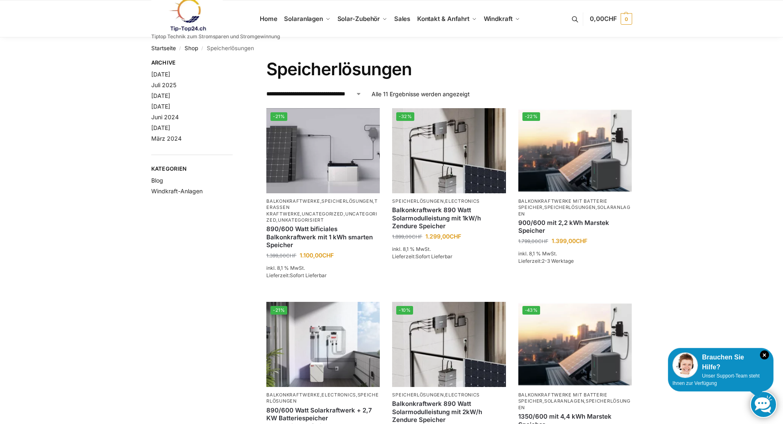 Image resolution: width=783 pixels, height=424 pixels. What do you see at coordinates (575, 344) in the screenshot?
I see `a: -43%Balkonkraftwerk mit Marstek Speicher` at bounding box center [575, 344].